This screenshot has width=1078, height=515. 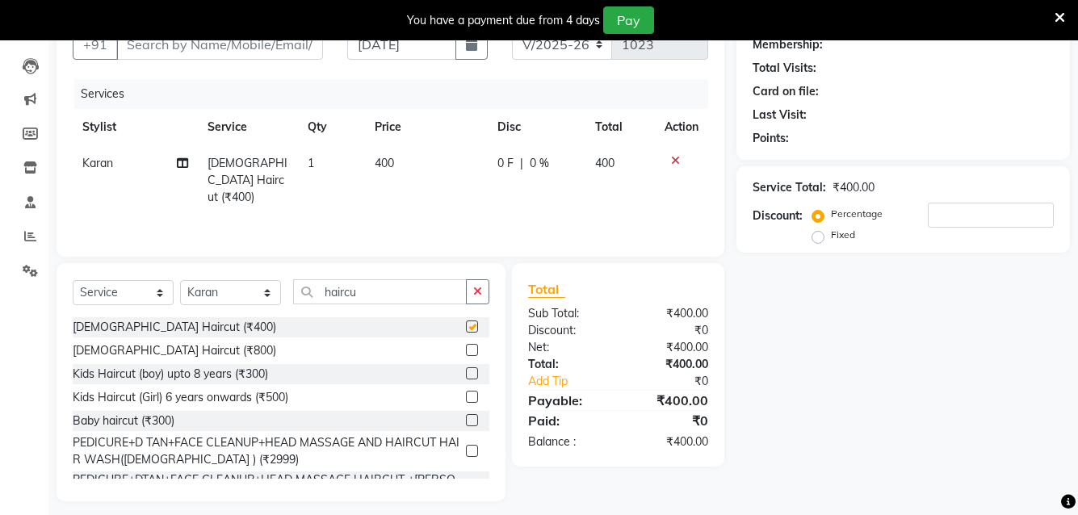 I want to click on th: Action, so click(x=681, y=127).